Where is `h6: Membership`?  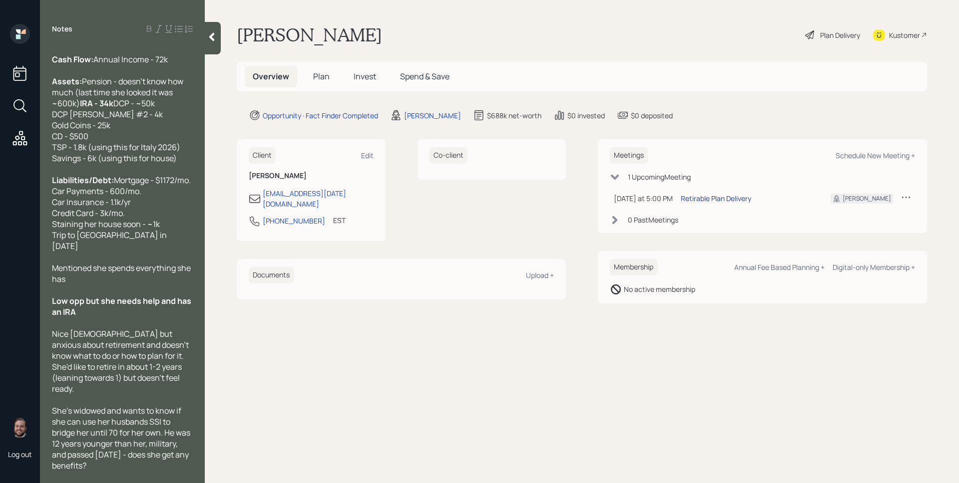 h6: Membership is located at coordinates (633, 267).